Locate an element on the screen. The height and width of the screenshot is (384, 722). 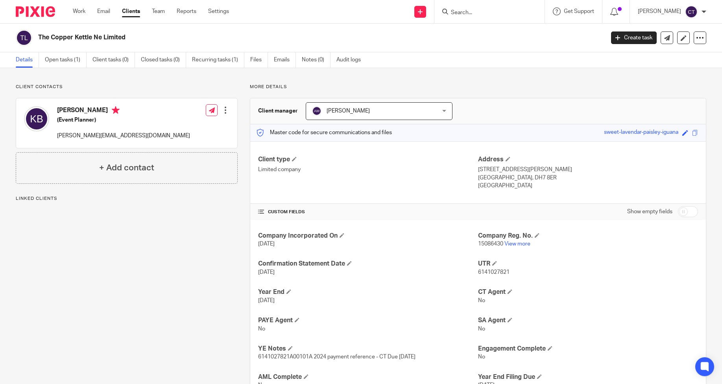
a: Team is located at coordinates (158, 11).